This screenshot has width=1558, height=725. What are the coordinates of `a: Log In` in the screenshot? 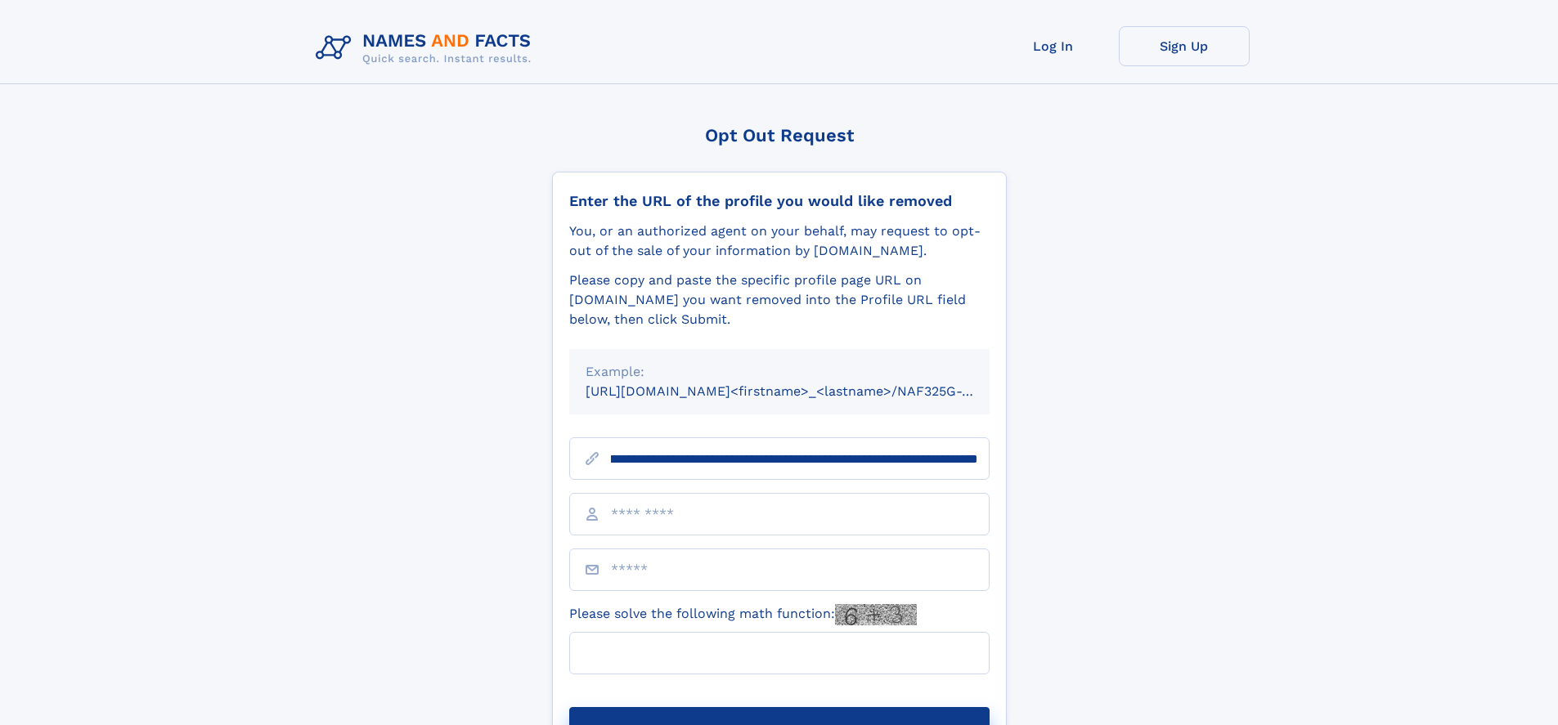 It's located at (1053, 46).